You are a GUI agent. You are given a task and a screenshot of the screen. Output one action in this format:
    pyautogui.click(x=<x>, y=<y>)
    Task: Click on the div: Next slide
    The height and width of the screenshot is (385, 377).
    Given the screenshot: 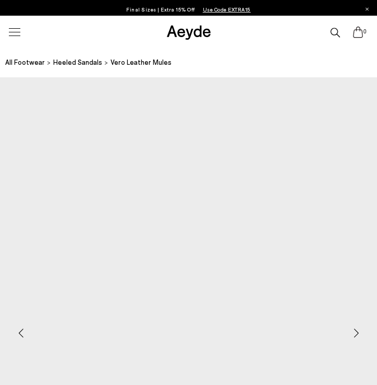 What is the action you would take?
    pyautogui.click(x=357, y=333)
    